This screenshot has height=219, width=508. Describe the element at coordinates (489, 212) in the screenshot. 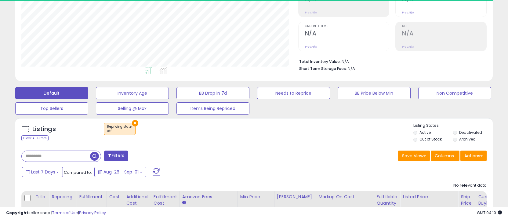

I see `span: 2025-09-9 04:10 GMT` at that location.